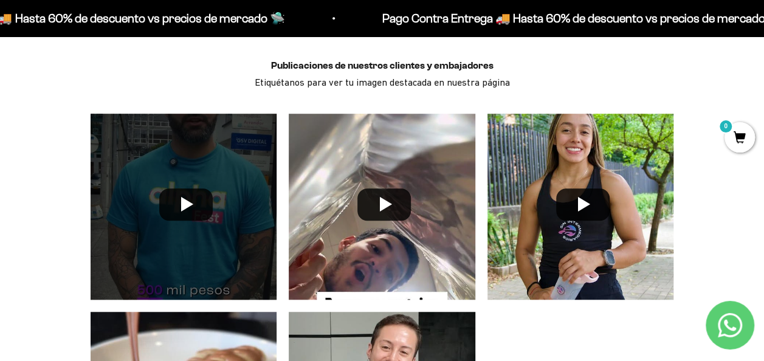  What do you see at coordinates (545, 18) in the screenshot?
I see `p: Pago Contra Entrega 🚚 Hasta 60% de descuento vs precios de mercado 🛸` at bounding box center [545, 18].